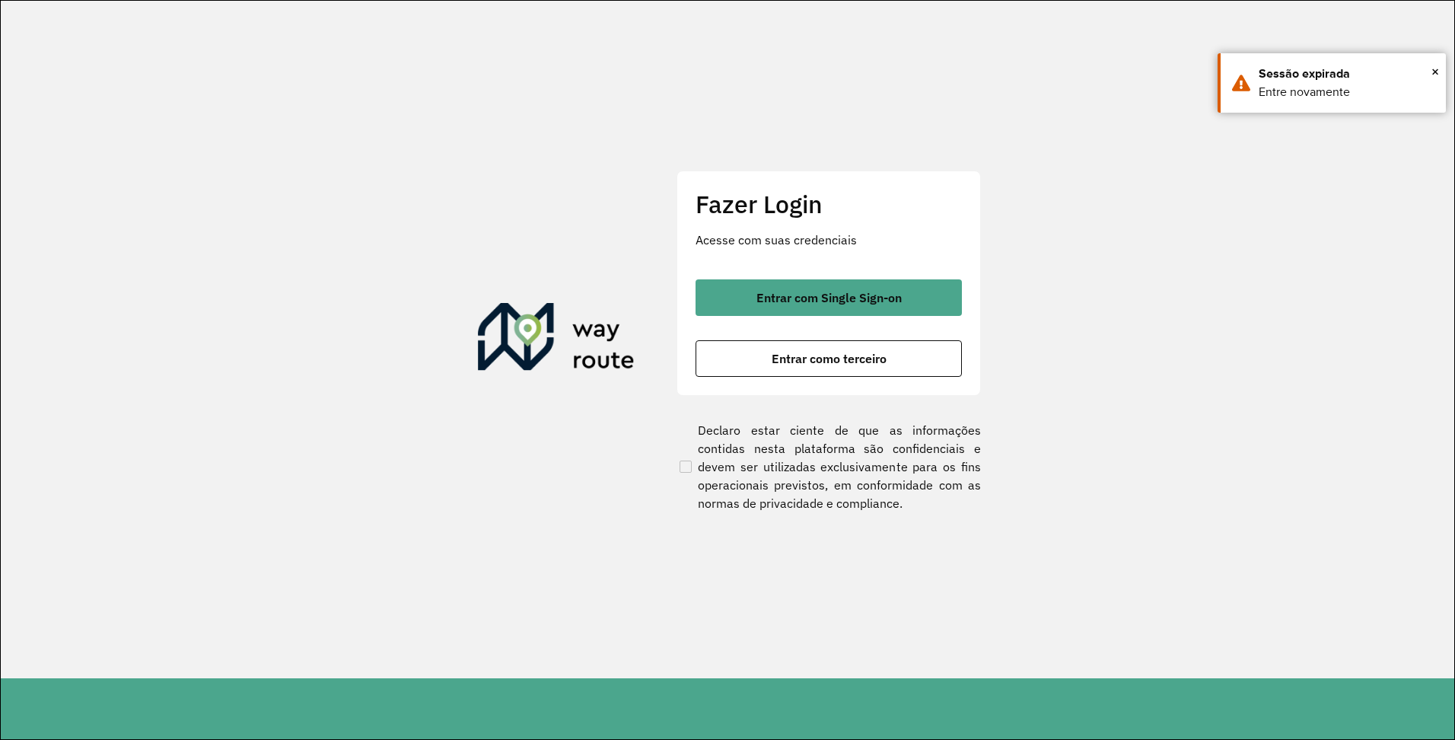  What do you see at coordinates (829, 467) in the screenshot?
I see `label: Declaro estar ciente de que as informações contidas nesta plataforma são confidenciais e devem se...` at bounding box center [829, 467].